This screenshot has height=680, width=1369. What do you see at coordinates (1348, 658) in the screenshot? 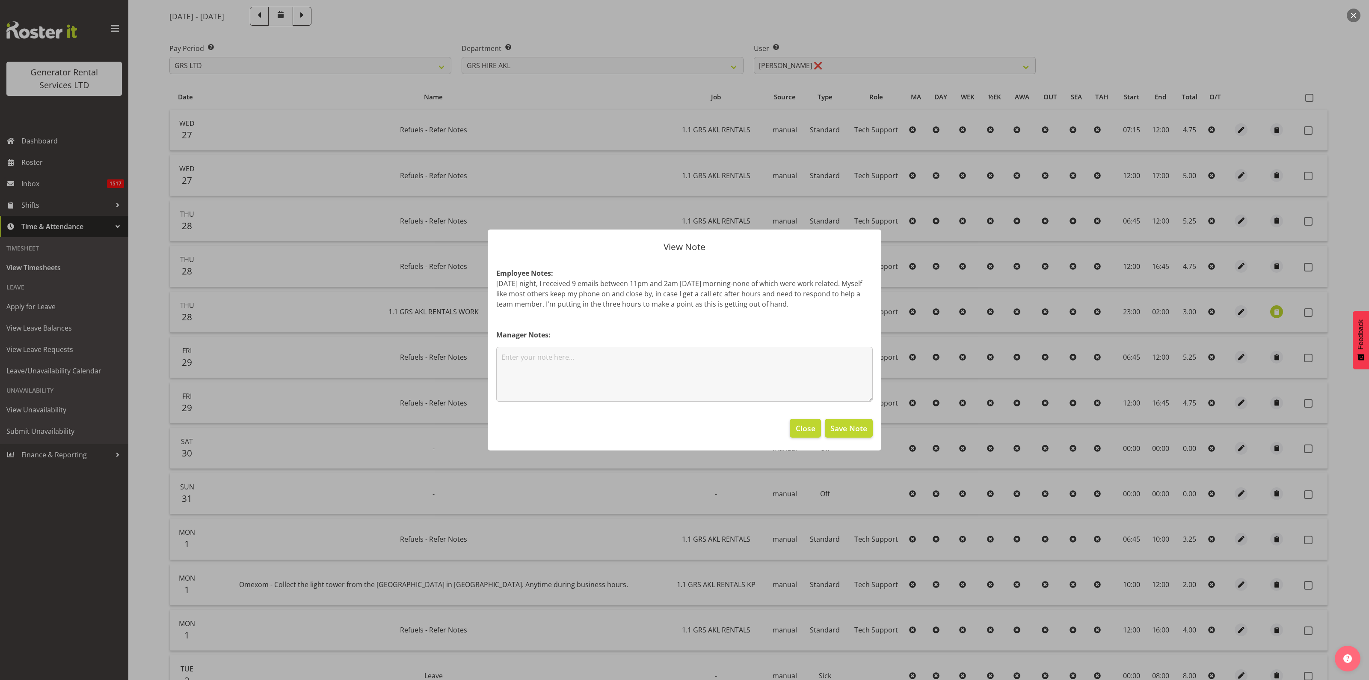
I see `img: help-xxl-2.png` at bounding box center [1348, 658].